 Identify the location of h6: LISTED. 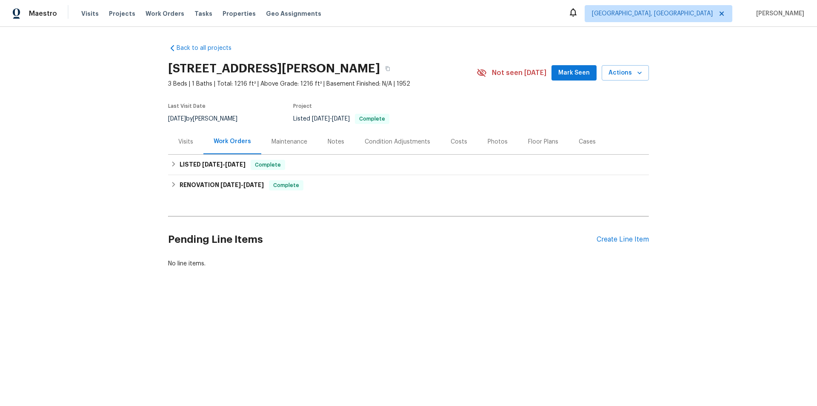
(212, 165).